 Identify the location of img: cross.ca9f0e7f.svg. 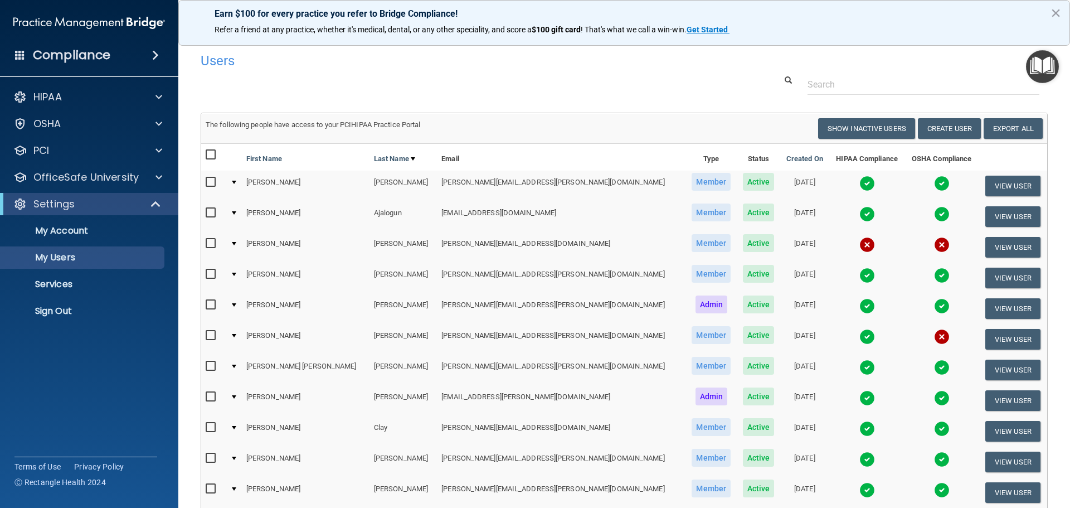
(942, 337).